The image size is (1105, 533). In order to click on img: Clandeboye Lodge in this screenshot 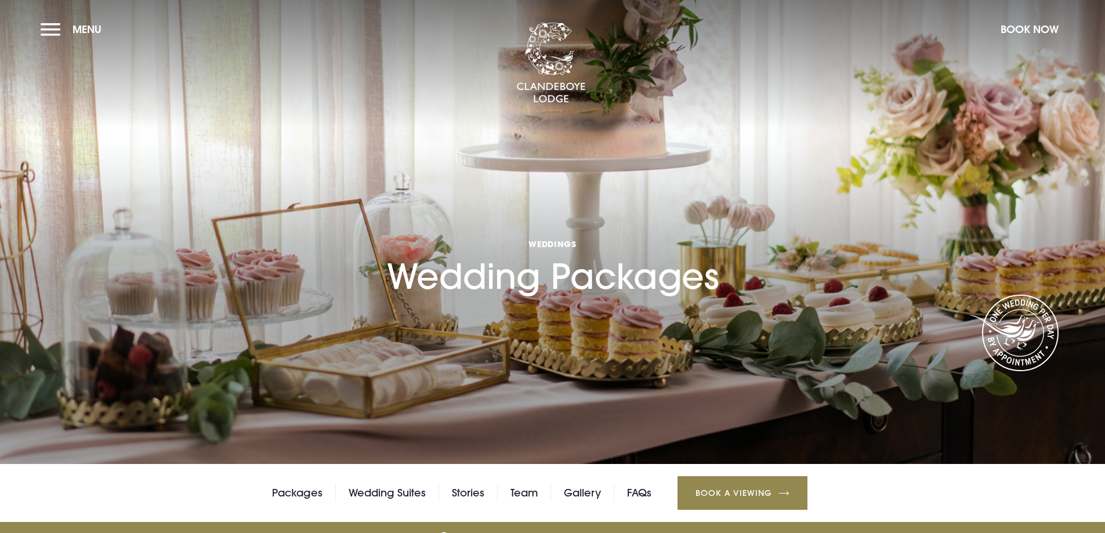, I will do `click(551, 63)`.